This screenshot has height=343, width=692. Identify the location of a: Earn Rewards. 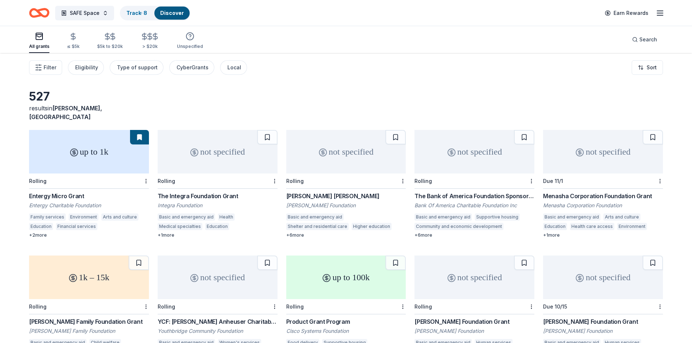
(627, 13).